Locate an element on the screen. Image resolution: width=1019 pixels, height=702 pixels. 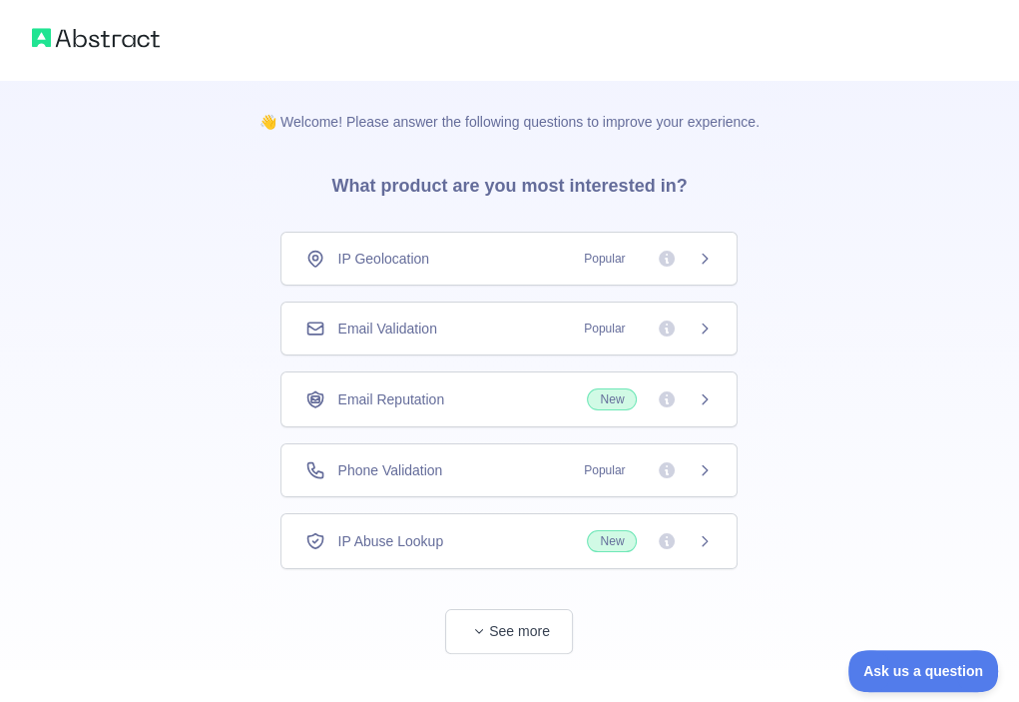
h3: What product are you most interested in? is located at coordinates (509, 182).